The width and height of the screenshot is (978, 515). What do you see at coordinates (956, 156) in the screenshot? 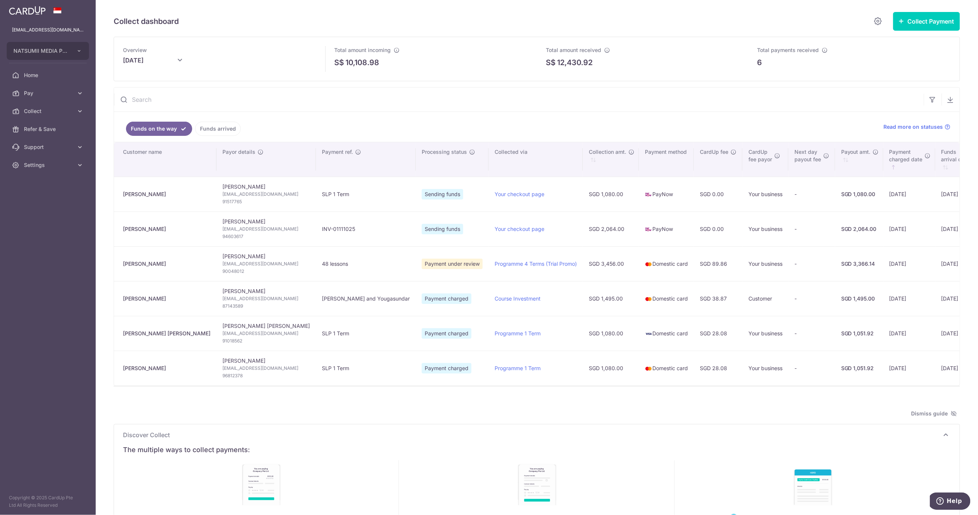
I see `span: Funds arrival date` at bounding box center [956, 156].